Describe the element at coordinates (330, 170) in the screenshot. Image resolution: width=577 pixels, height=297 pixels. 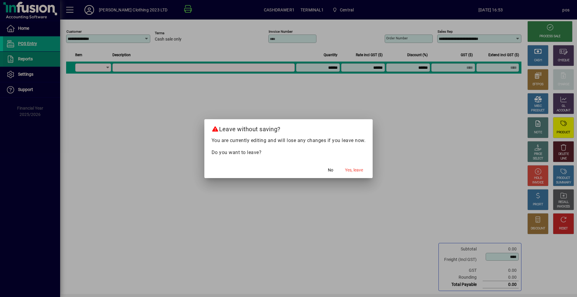
I see `button: No` at that location.